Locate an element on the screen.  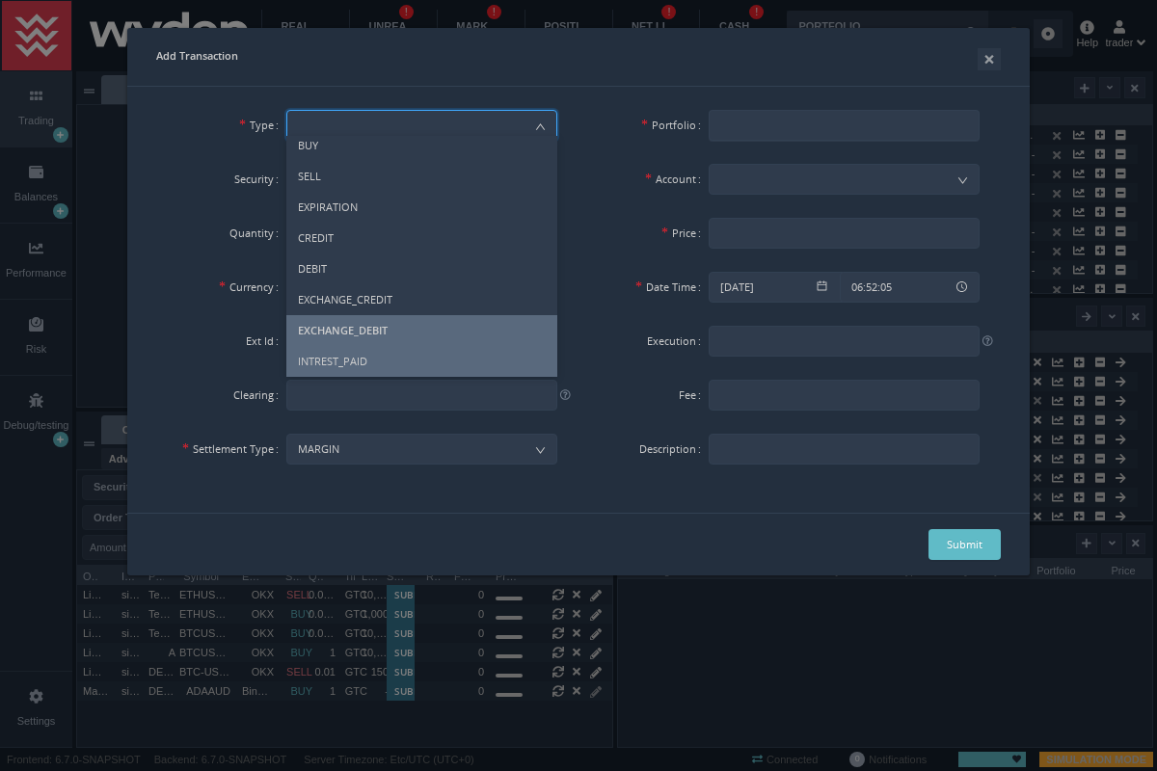
li: EXCHANGE_CREDIT is located at coordinates (421, 300).